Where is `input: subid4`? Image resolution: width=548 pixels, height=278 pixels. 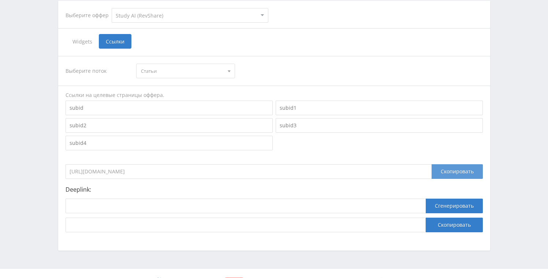 input: subid4 is located at coordinates (169, 143).